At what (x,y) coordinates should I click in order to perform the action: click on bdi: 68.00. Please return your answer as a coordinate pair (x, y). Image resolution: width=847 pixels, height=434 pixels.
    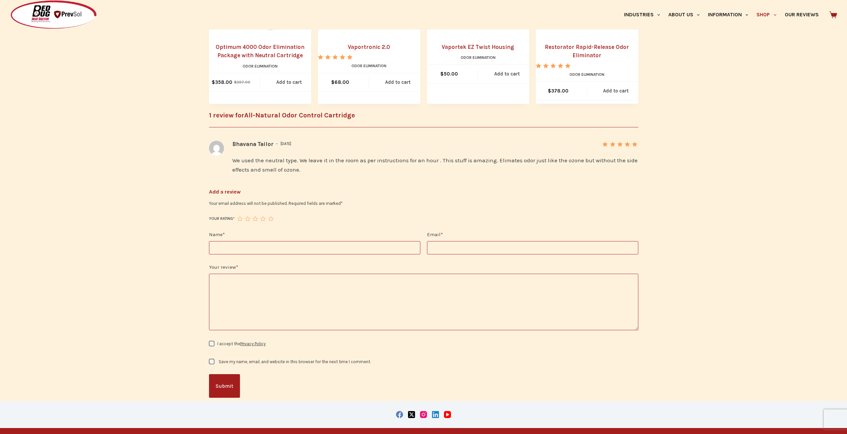
    Looking at the image, I should click on (340, 82).